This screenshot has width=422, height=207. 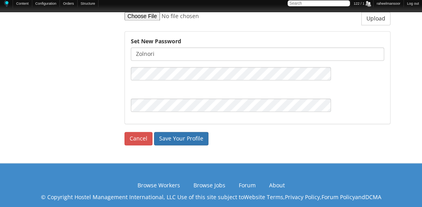 What do you see at coordinates (277, 185) in the screenshot?
I see `a: About` at bounding box center [277, 185].